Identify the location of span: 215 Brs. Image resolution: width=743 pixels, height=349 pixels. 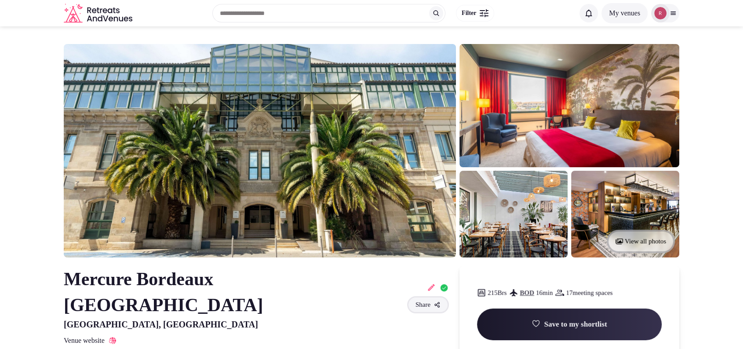
(497, 292).